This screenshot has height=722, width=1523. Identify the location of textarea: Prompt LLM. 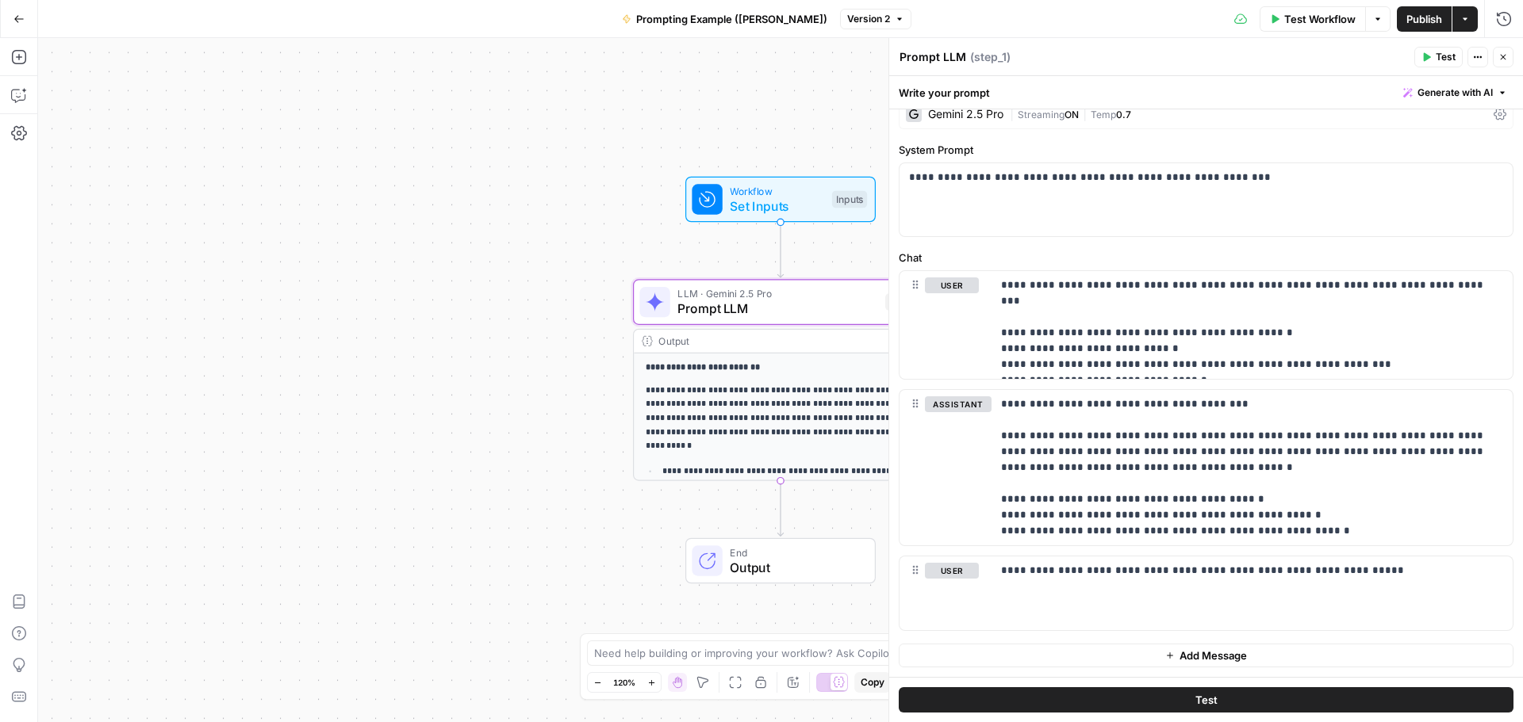
(933, 57).